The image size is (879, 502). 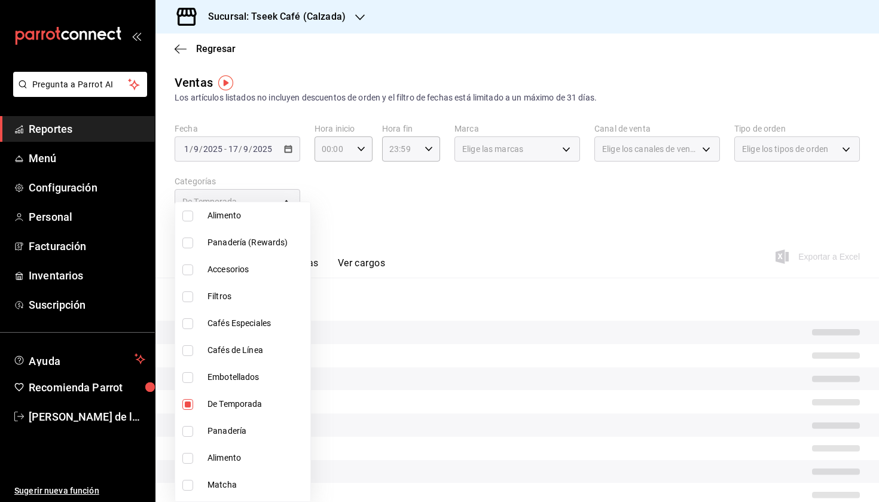 What do you see at coordinates (257, 269) in the screenshot?
I see `span: Accesorios` at bounding box center [257, 269].